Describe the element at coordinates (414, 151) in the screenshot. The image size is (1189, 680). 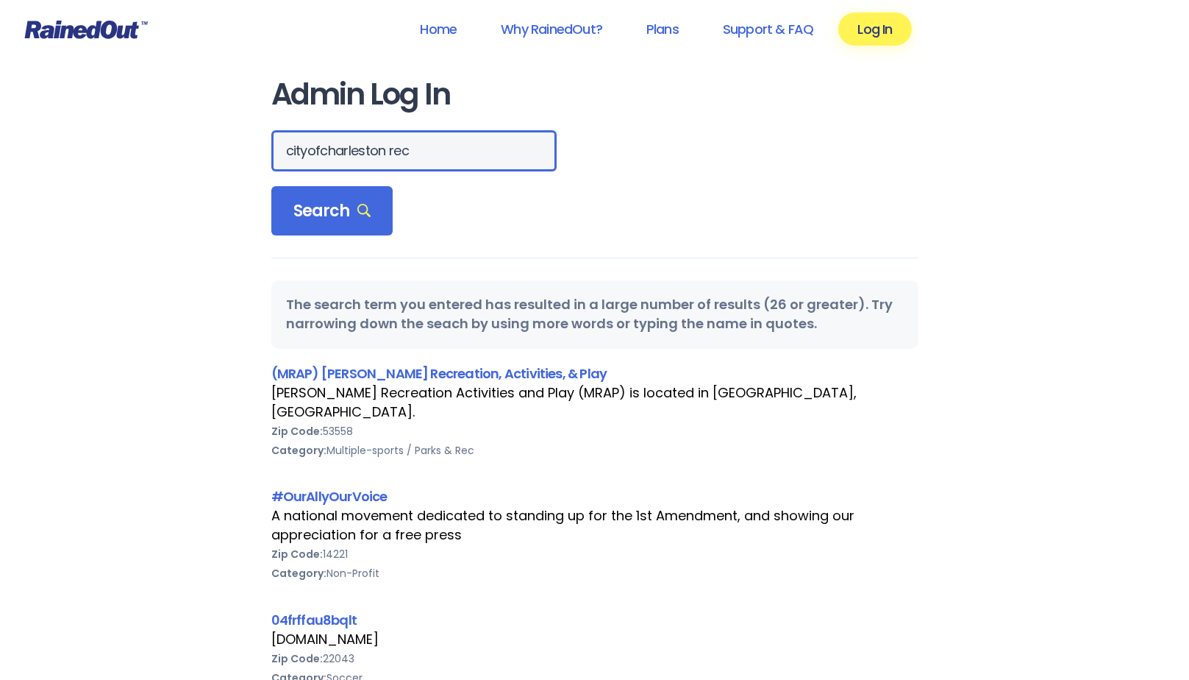
I see `input: Search Orgs…` at that location.